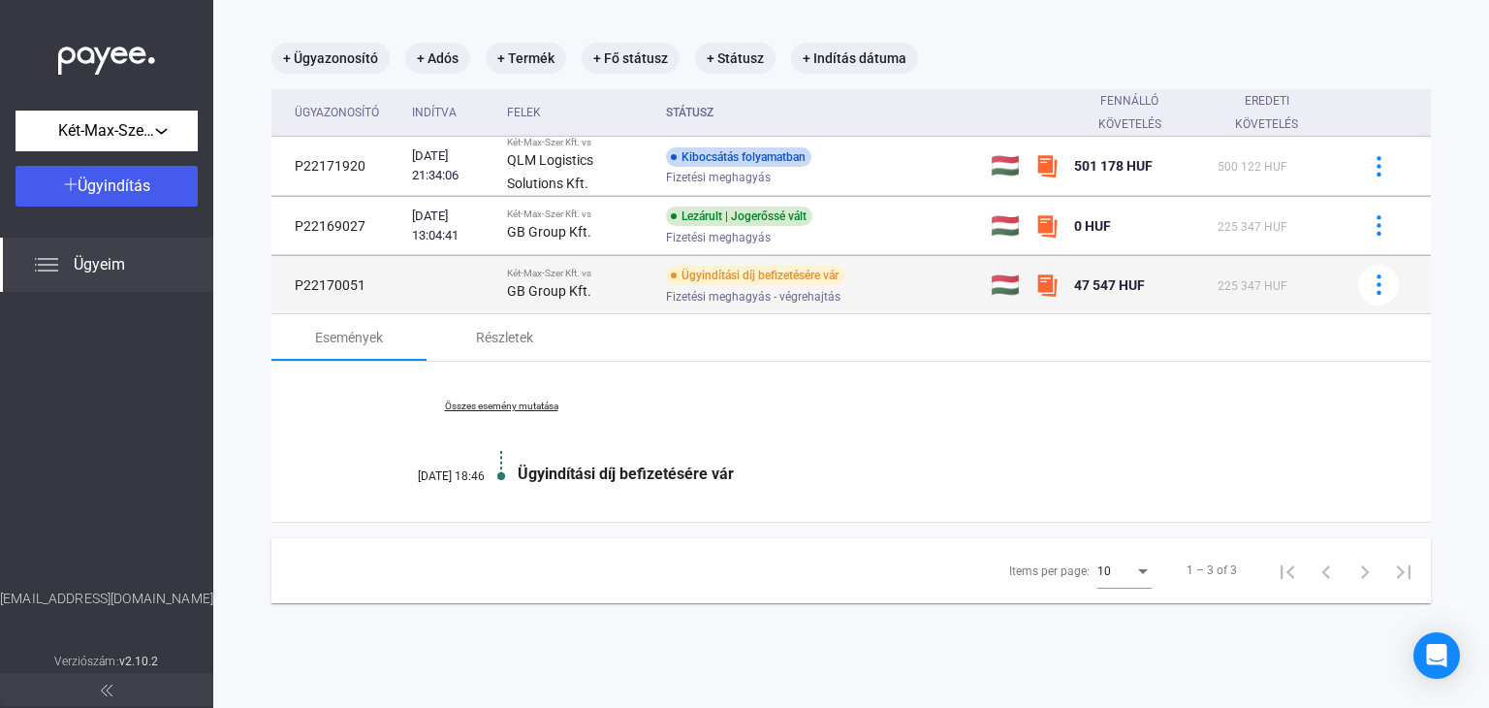 This screenshot has width=1489, height=708. I want to click on div: Események, so click(349, 337).